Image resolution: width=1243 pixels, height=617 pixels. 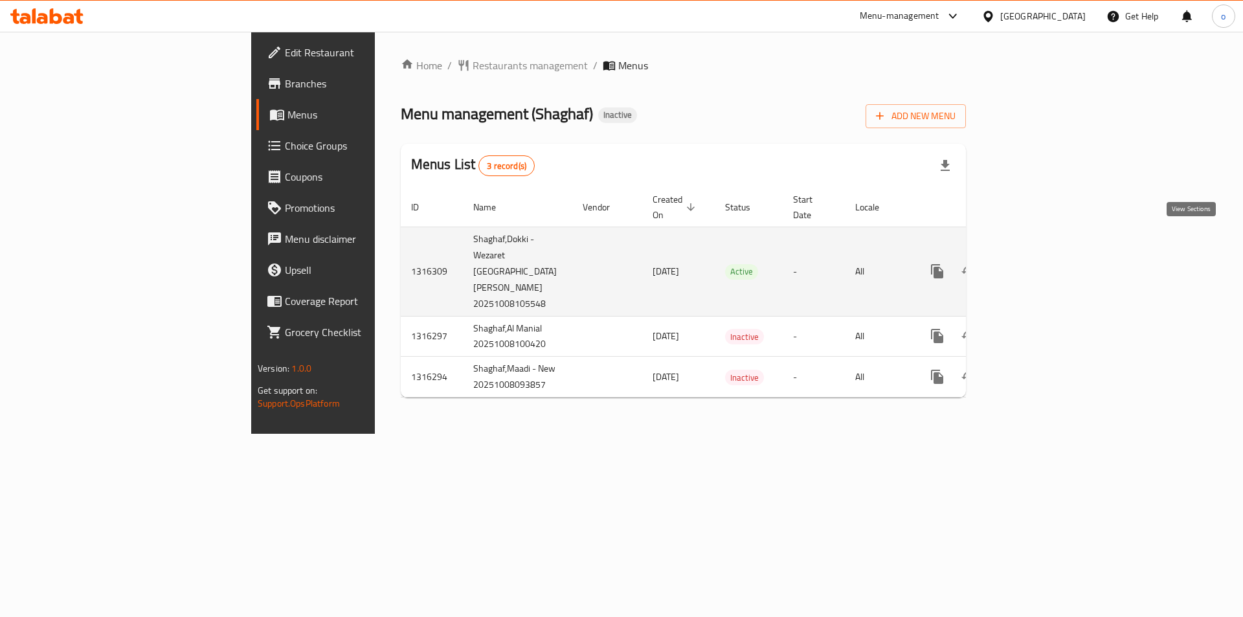 What do you see at coordinates (366, 301) in the screenshot?
I see `span: Coverage Report` at bounding box center [366, 301].